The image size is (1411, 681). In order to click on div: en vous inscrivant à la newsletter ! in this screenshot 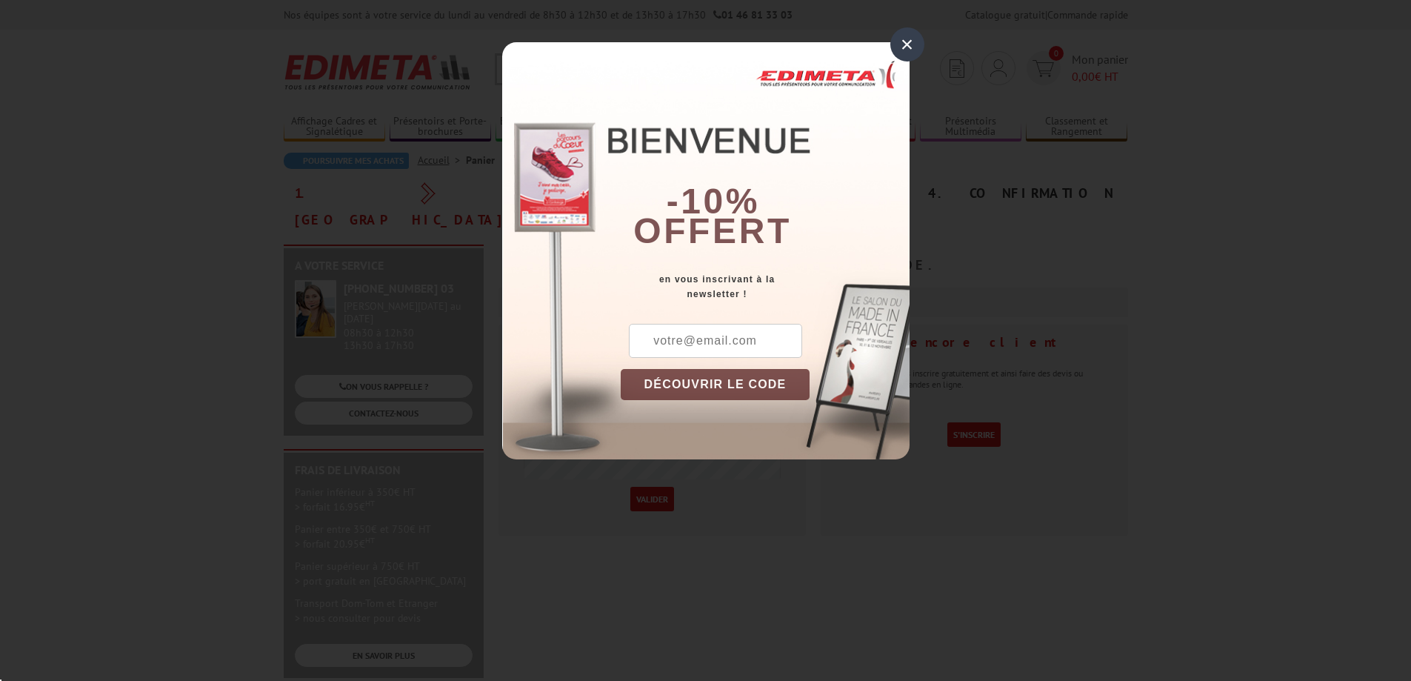, I will do `click(765, 287)`.